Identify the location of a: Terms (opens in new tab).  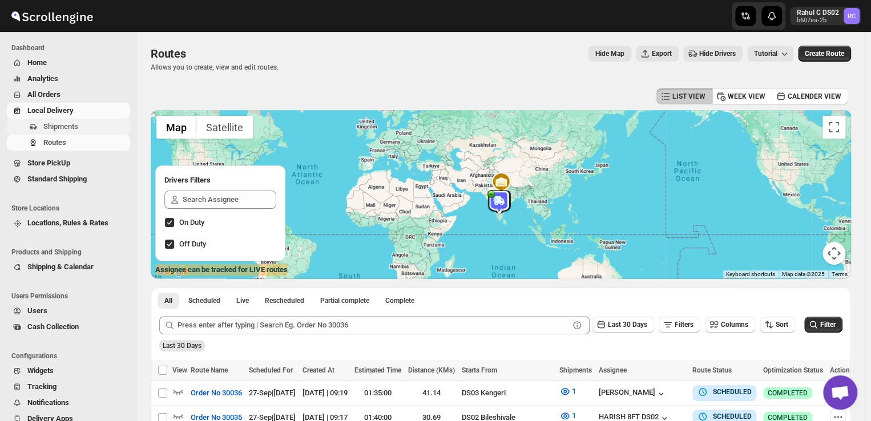
(839, 274).